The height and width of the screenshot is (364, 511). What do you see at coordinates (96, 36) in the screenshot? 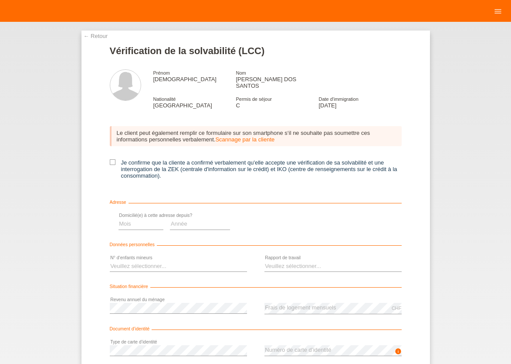
I see `a: ← Retour` at bounding box center [96, 36].